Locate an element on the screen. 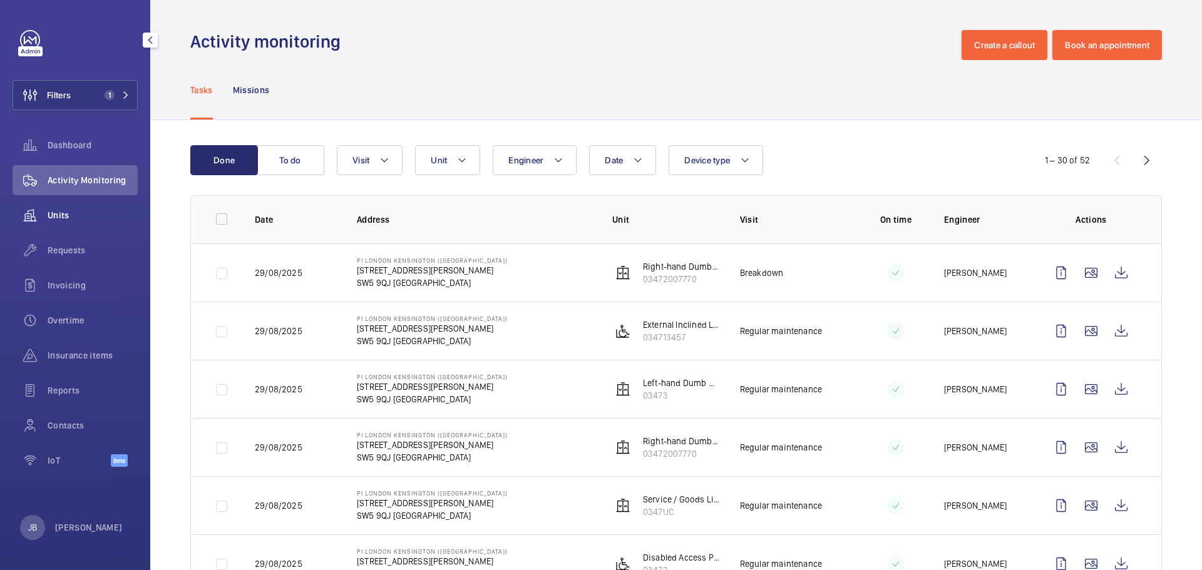 The image size is (1202, 570). span: Insurance items is located at coordinates (93, 356).